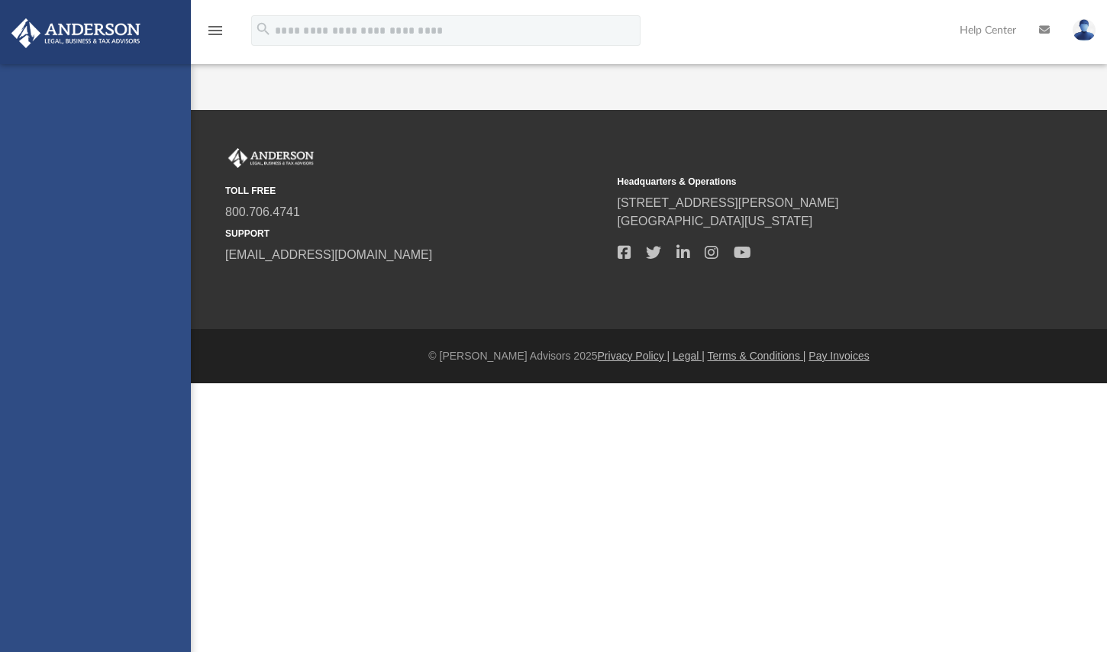 The width and height of the screenshot is (1107, 652). Describe the element at coordinates (808, 182) in the screenshot. I see `small: Headquarters & Operations` at that location.